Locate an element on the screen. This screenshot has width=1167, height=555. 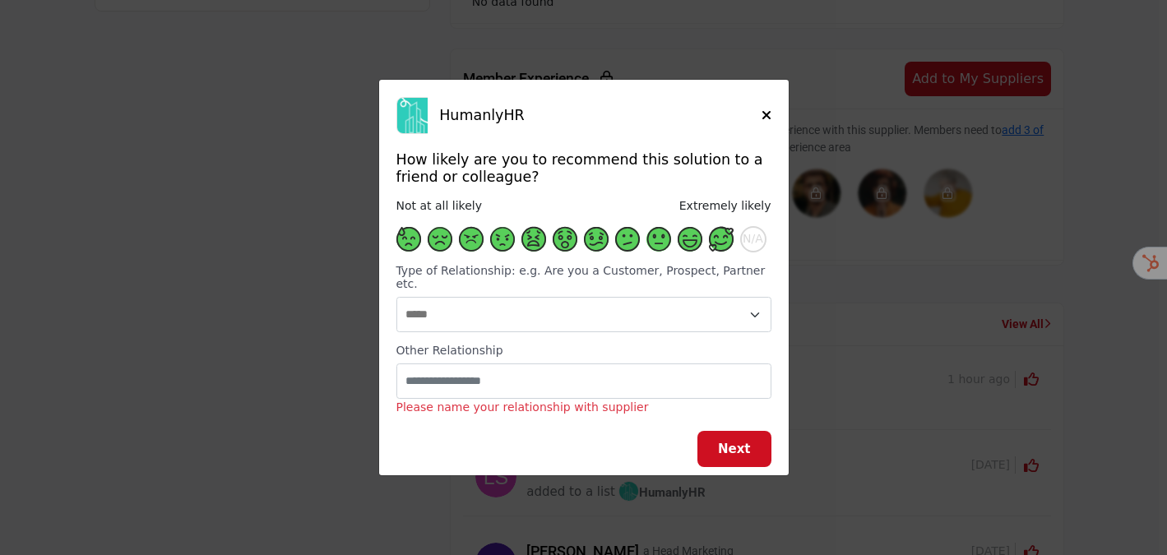
span: Next is located at coordinates (735, 449).